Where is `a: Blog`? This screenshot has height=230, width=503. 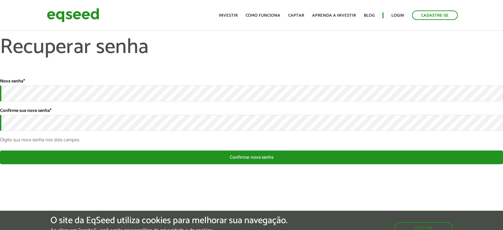 a: Blog is located at coordinates (369, 15).